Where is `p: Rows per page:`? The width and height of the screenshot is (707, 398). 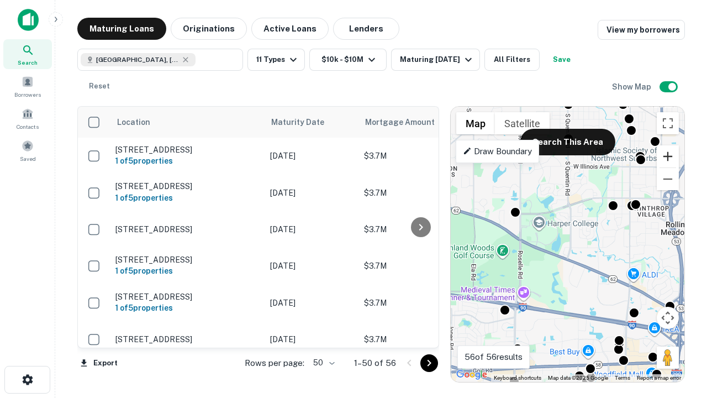
p: Rows per page: is located at coordinates (274, 363).